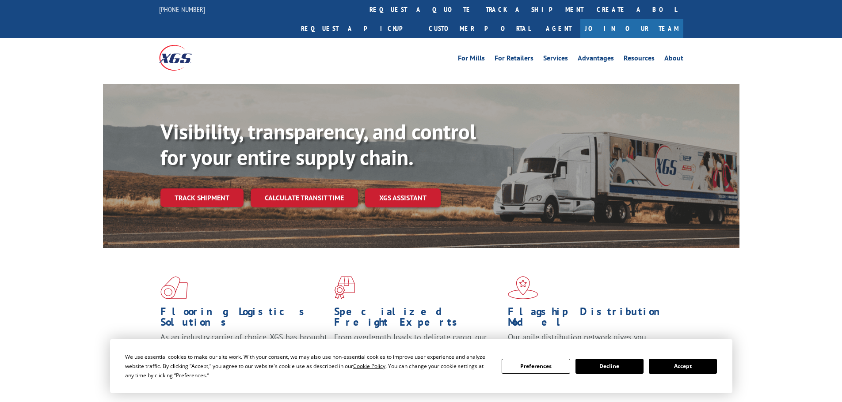 The image size is (842, 402). Describe the element at coordinates (639, 60) in the screenshot. I see `a: Resources` at that location.